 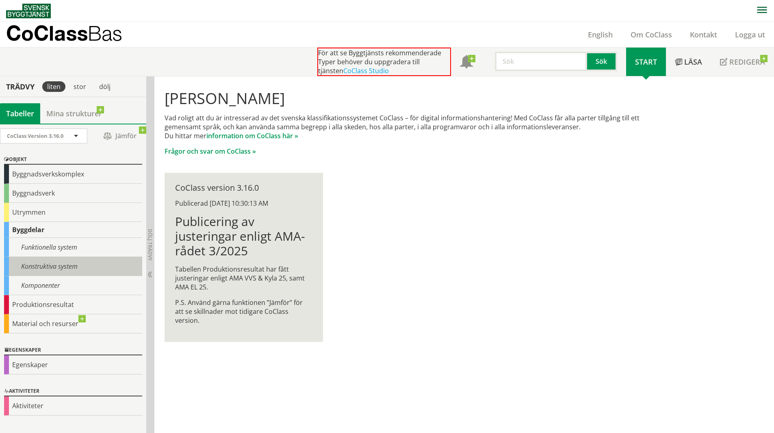 I want to click on a: Start, so click(x=646, y=62).